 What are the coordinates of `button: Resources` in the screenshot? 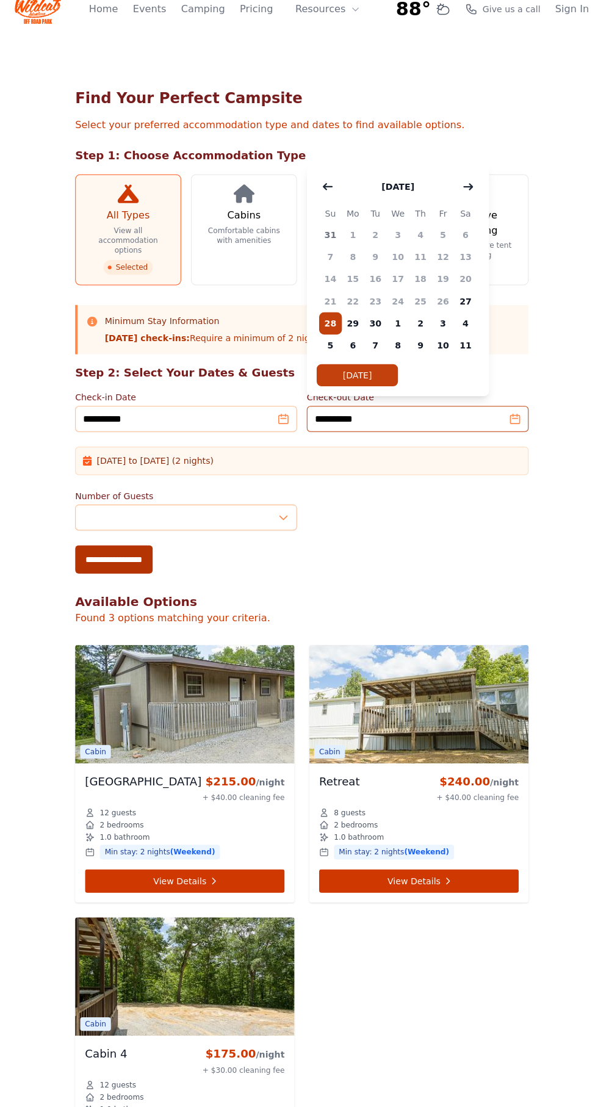 It's located at (325, 20).